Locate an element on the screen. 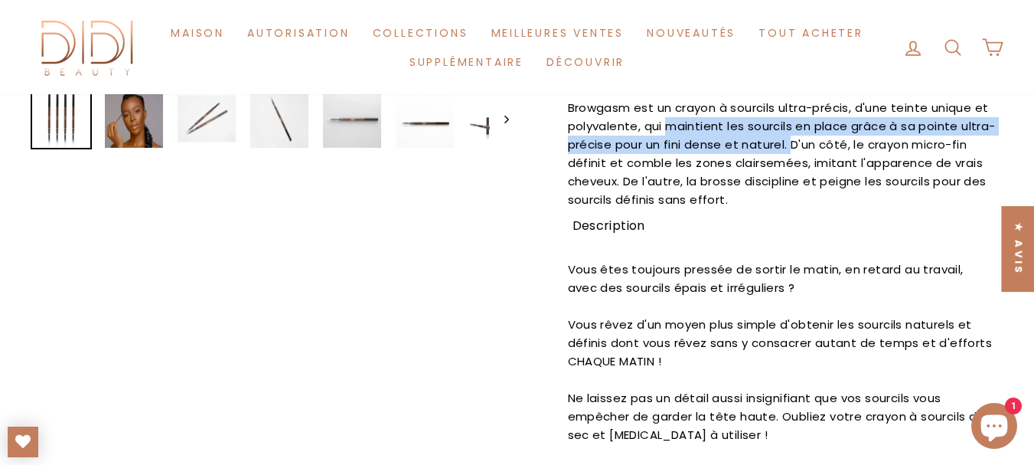  a: Maison is located at coordinates (197, 32).